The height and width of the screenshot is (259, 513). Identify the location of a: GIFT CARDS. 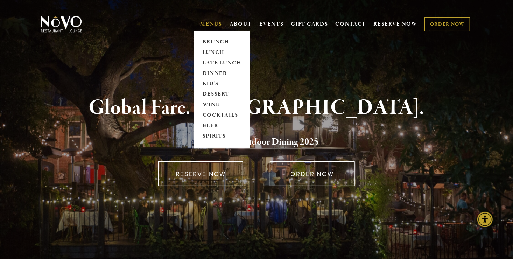
(310, 24).